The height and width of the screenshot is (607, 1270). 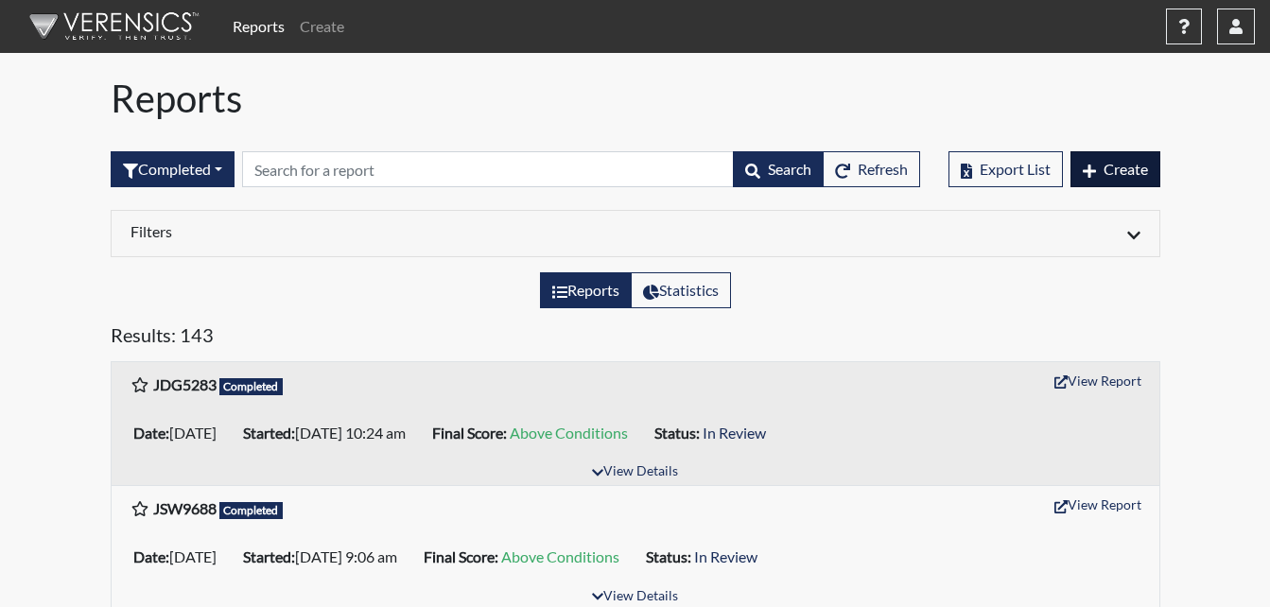 What do you see at coordinates (184, 384) in the screenshot?
I see `b: JDG5283` at bounding box center [184, 384].